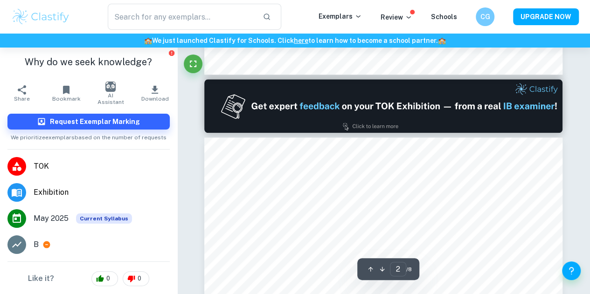 Image resolution: width=590 pixels, height=294 pixels. What do you see at coordinates (102, 193) in the screenshot?
I see `span: Exhibition` at bounding box center [102, 193].